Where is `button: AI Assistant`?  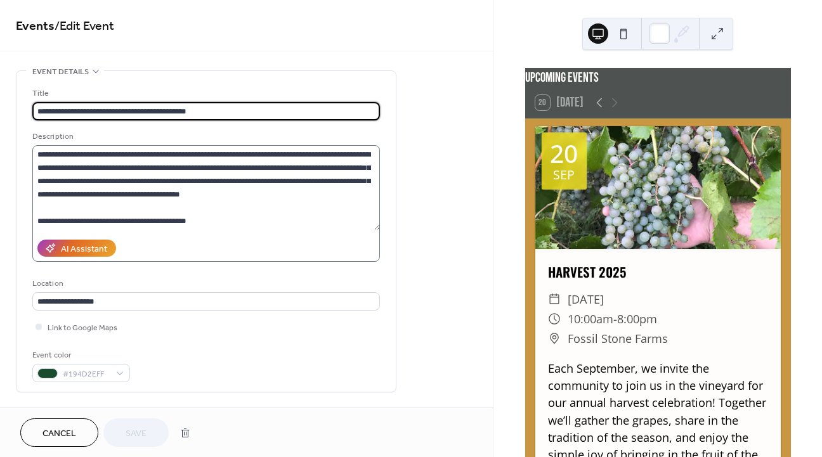
button: AI Assistant is located at coordinates (77, 248).